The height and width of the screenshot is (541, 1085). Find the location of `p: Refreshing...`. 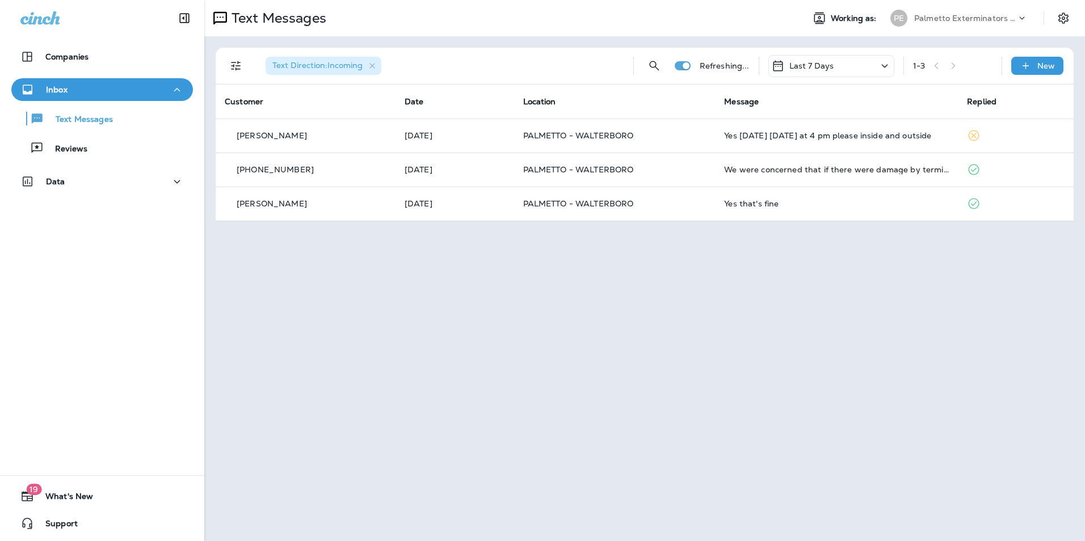

p: Refreshing... is located at coordinates (725, 66).